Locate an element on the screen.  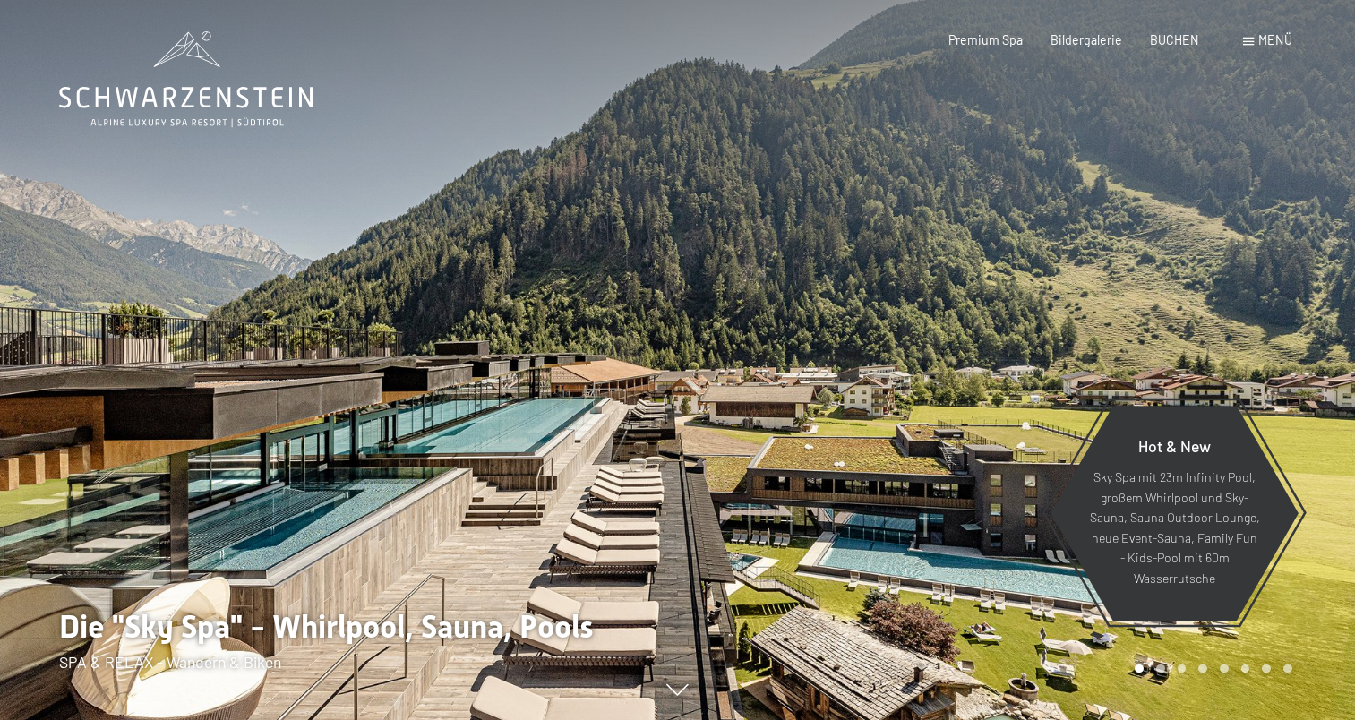
div: Carousel Pagination is located at coordinates (1210, 669).